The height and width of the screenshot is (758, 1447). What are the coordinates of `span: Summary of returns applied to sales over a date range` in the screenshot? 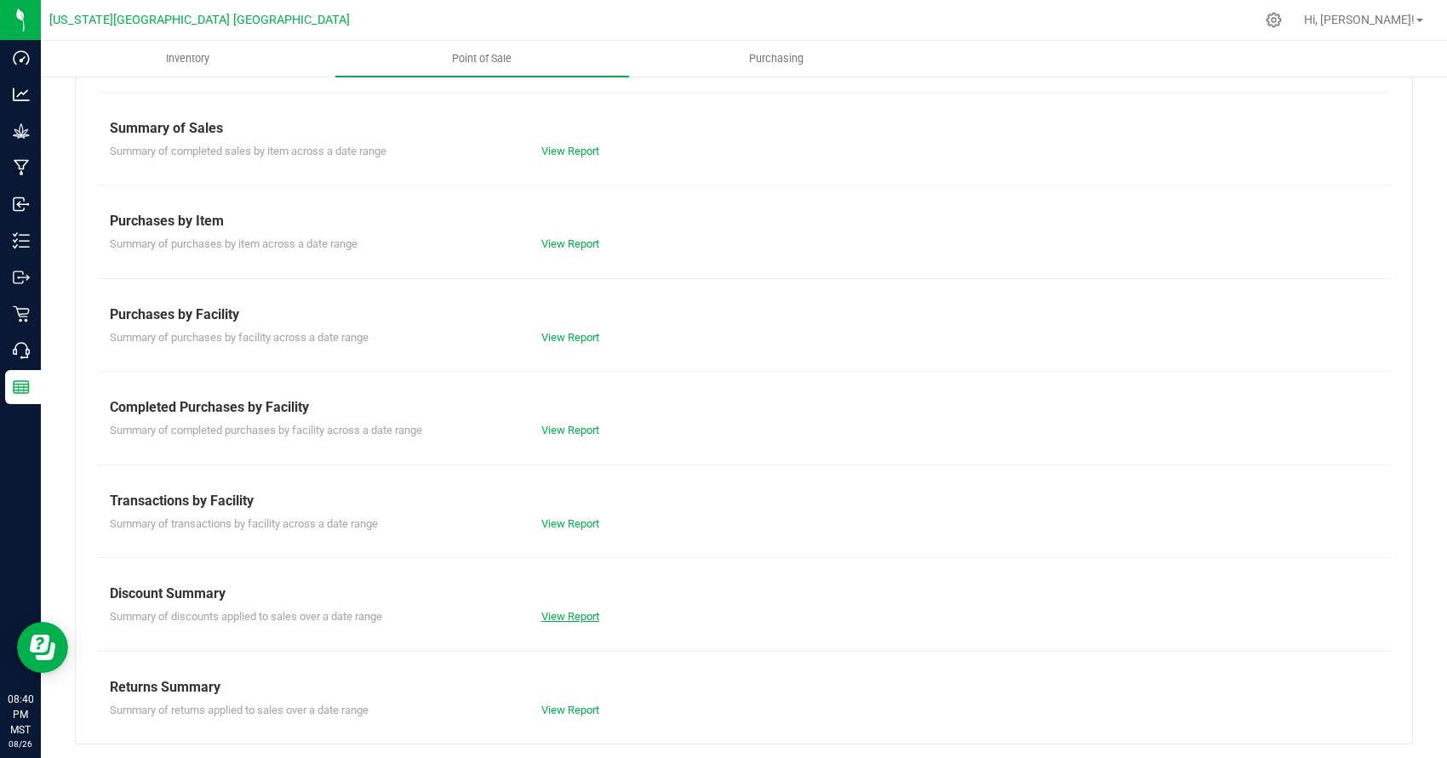 It's located at (239, 710).